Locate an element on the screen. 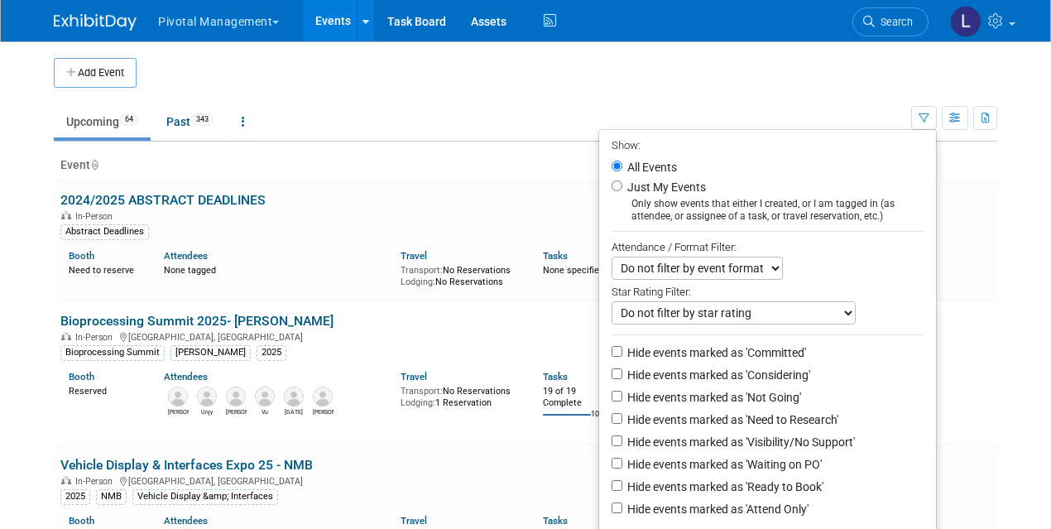 Image resolution: width=1051 pixels, height=529 pixels. label: Hide events marked as 'Need to Research' is located at coordinates (731, 420).